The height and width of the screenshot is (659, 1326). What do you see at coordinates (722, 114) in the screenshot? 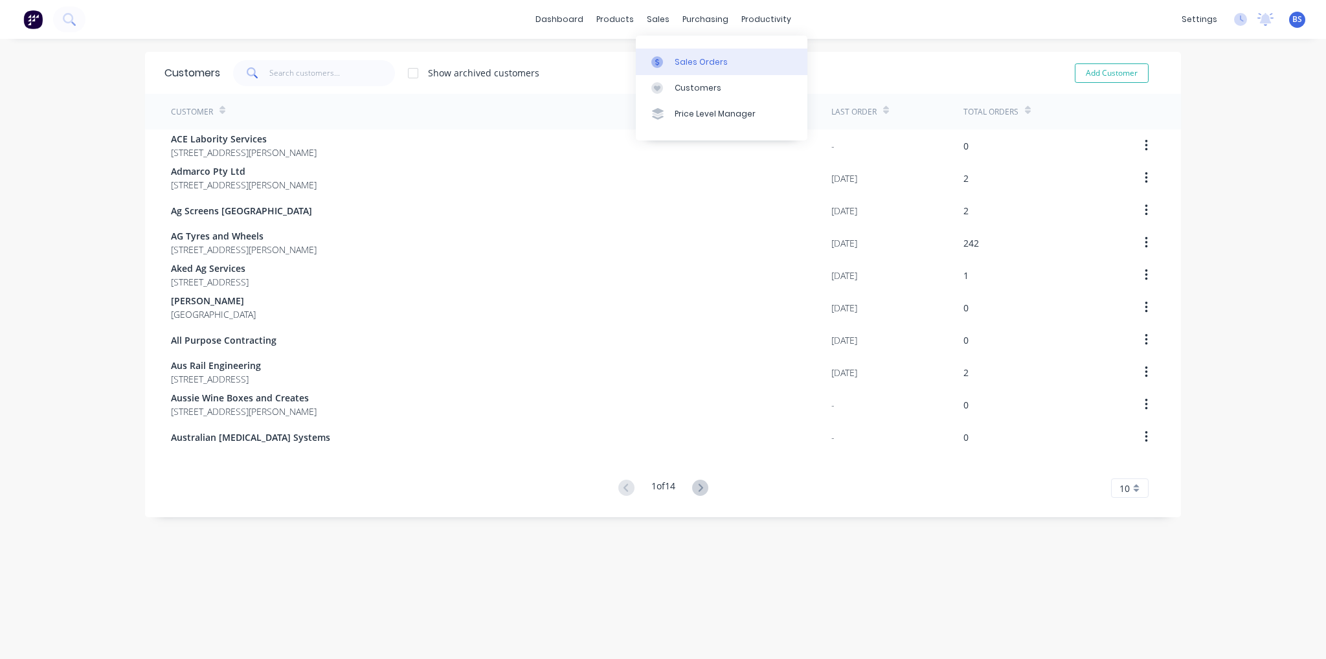
I see `a: Price Level Manager` at bounding box center [722, 114].